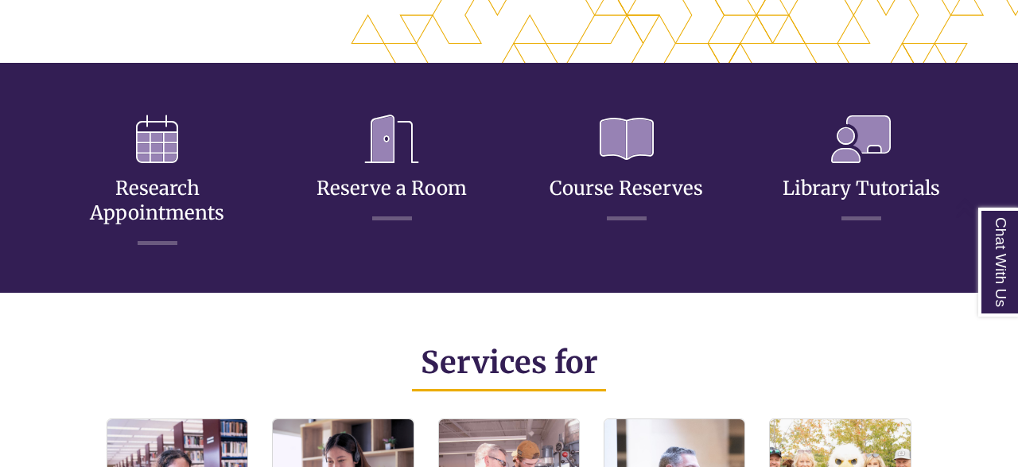 Image resolution: width=1018 pixels, height=467 pixels. I want to click on a: Reserve a Room, so click(391, 169).